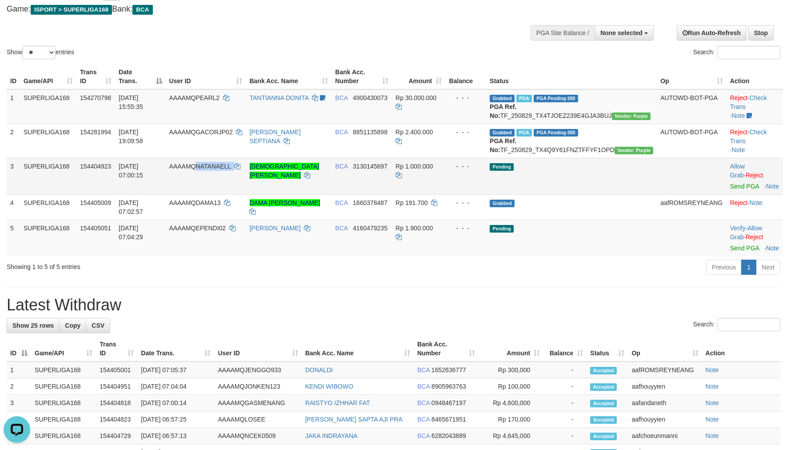 The width and height of the screenshot is (787, 450). Describe the element at coordinates (503, 145) in the screenshot. I see `b: PGA Ref. No:` at that location.